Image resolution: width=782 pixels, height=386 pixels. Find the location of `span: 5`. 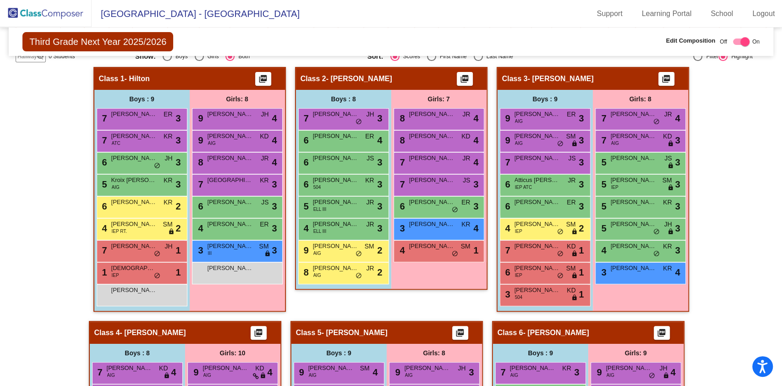

span: 5 is located at coordinates (603, 162).